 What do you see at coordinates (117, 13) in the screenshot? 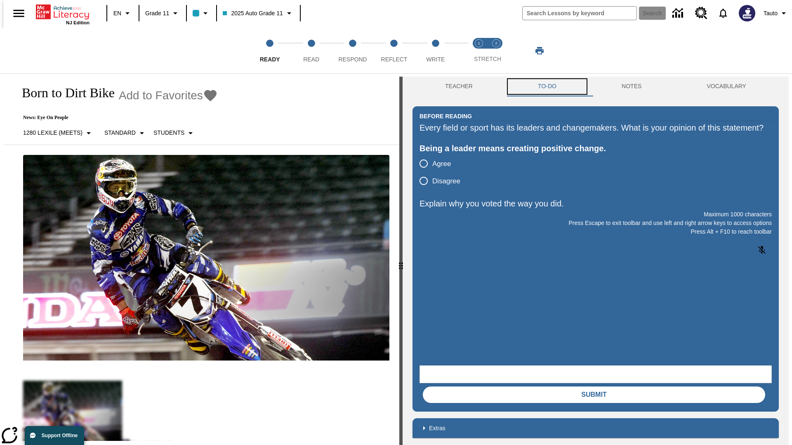
I see `span: EN` at bounding box center [117, 13].